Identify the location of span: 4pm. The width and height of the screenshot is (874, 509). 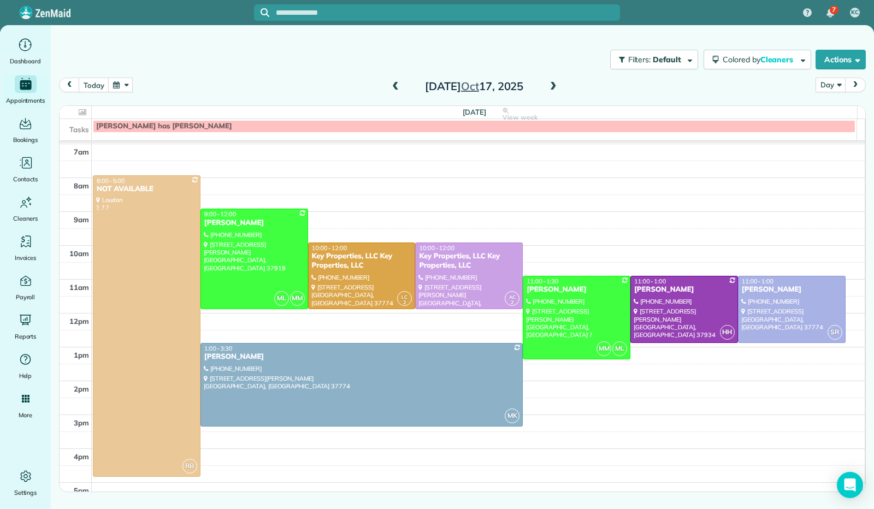
(81, 457).